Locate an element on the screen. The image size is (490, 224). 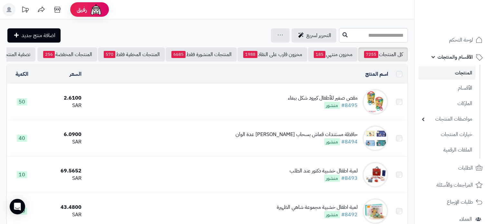
a: المراجعات والأسئلة is located at coordinates (453, 185).